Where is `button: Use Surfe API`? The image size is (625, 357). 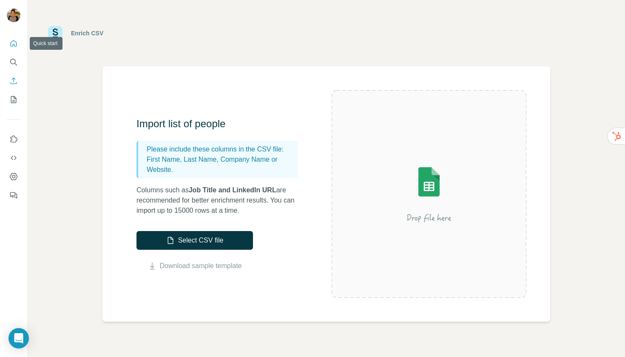
button: Use Surfe API is located at coordinates (14, 158).